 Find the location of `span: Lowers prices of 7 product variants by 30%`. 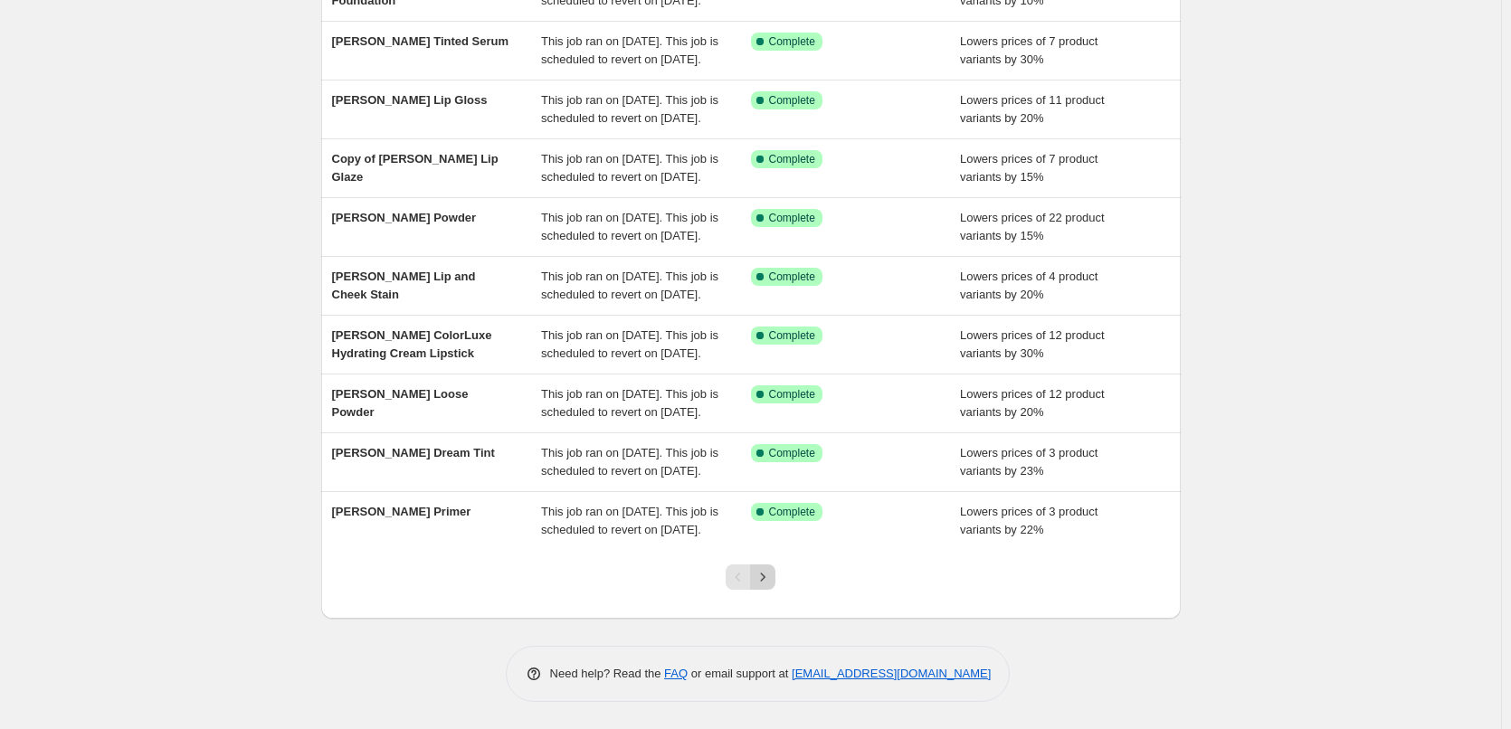

span: Lowers prices of 7 product variants by 30% is located at coordinates (1029, 50).